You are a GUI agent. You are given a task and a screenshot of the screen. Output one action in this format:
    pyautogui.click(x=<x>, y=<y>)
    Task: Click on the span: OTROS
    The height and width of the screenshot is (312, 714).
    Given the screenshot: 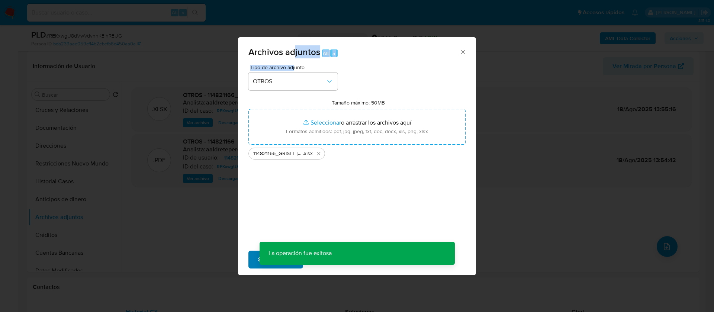 What is the action you would take?
    pyautogui.click(x=289, y=81)
    